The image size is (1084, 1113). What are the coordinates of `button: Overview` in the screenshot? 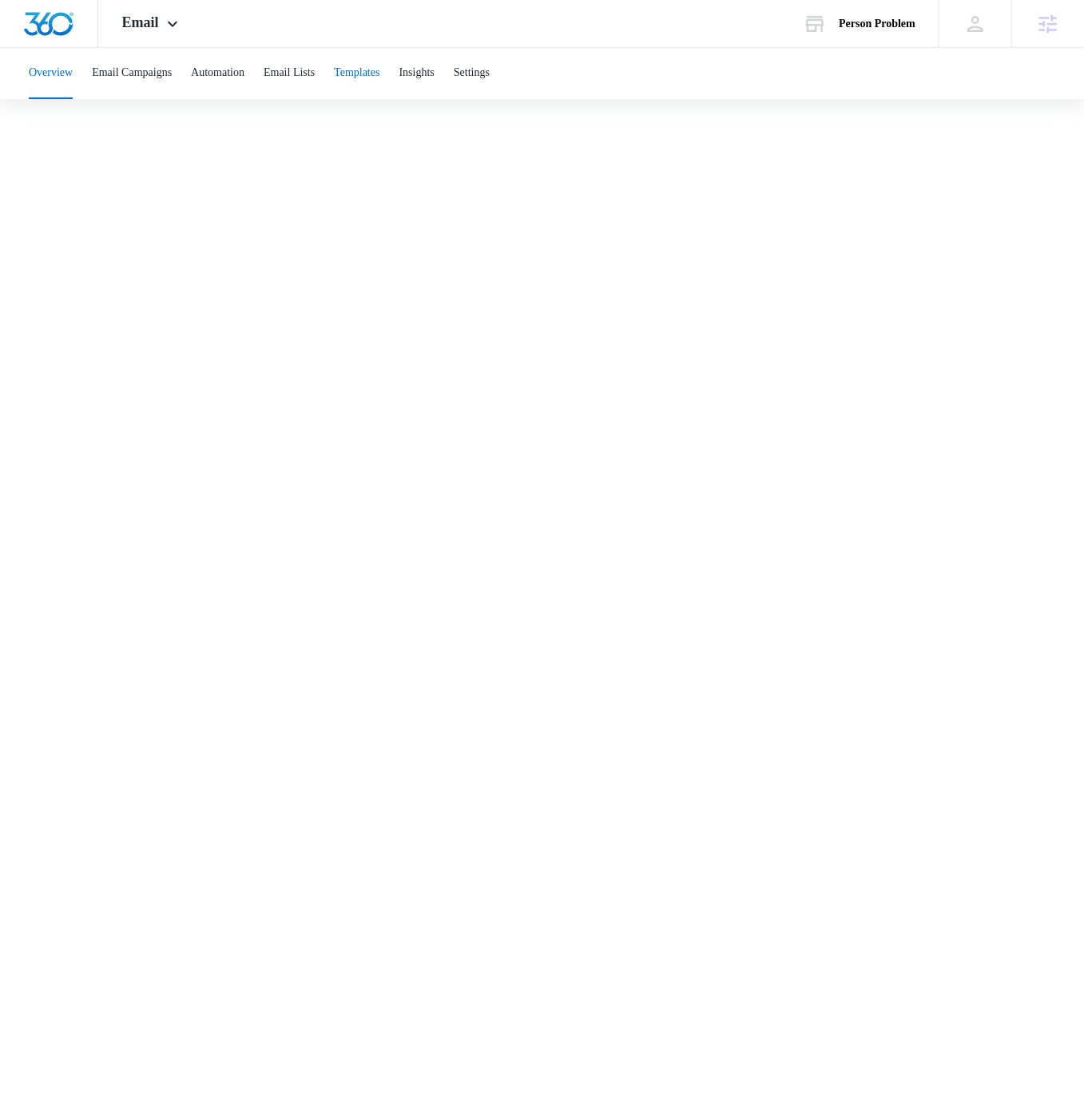 It's located at (50, 73).